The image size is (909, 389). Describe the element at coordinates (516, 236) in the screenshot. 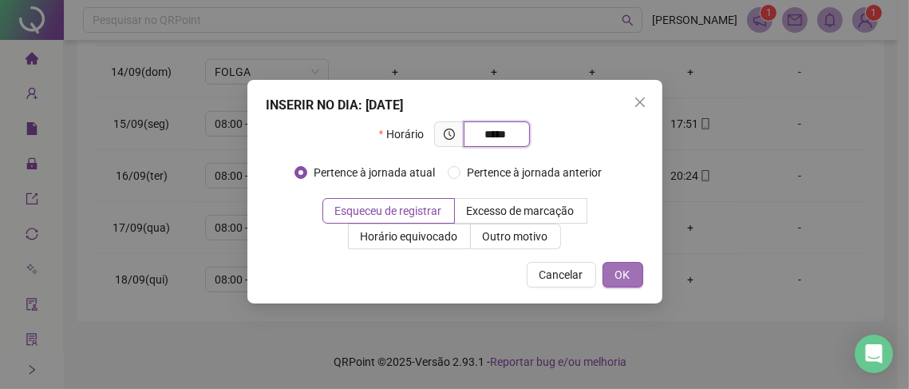

I see `span: Outro motivo` at that location.